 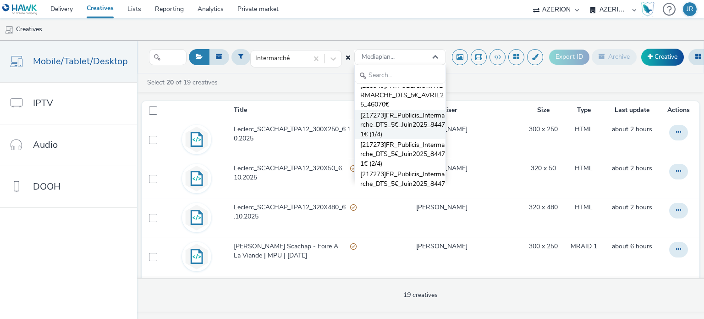 What do you see at coordinates (80, 61) in the screenshot?
I see `span: Mobile/Tablet/Desktop` at bounding box center [80, 61].